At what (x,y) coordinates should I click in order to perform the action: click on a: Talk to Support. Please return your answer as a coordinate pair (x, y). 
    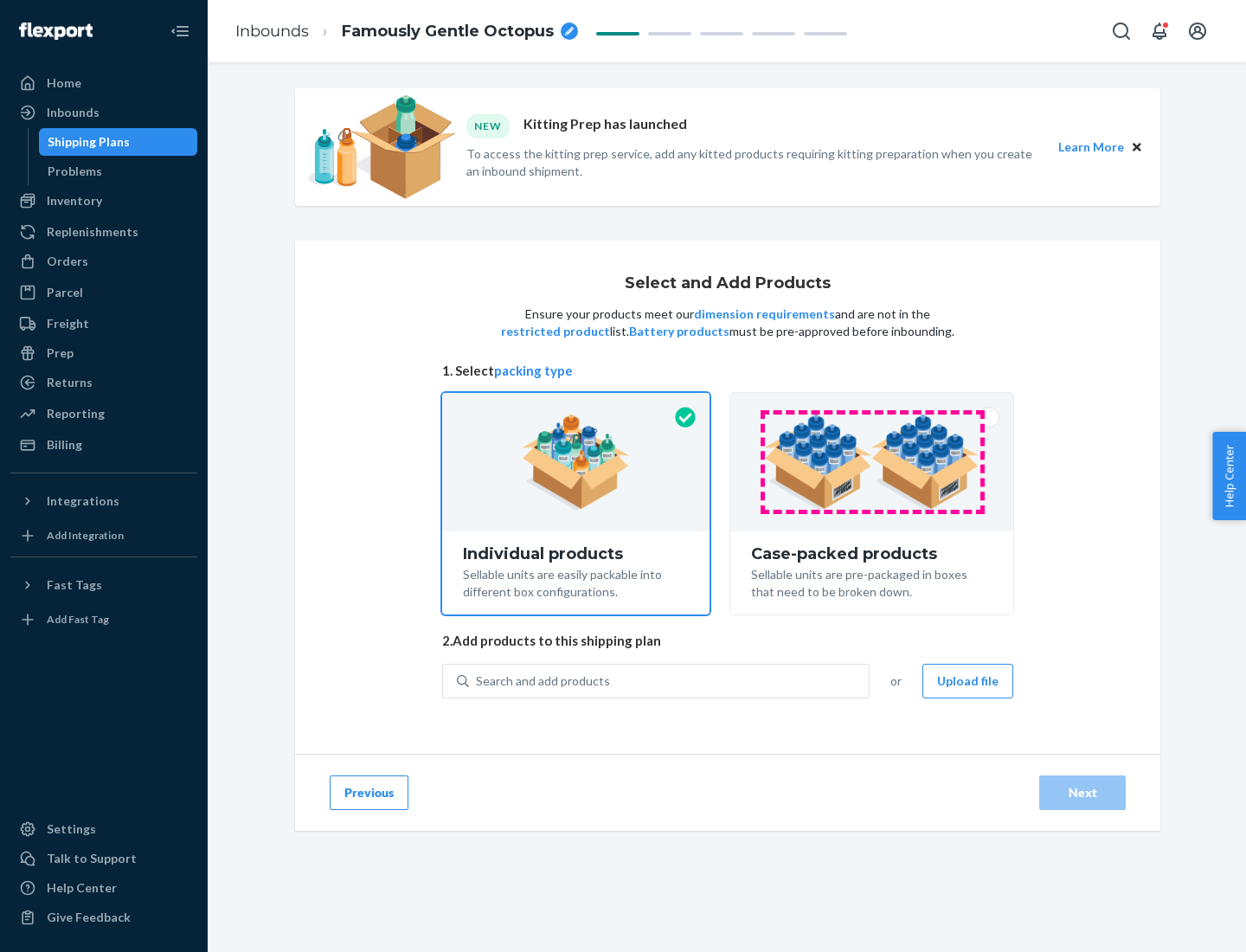
    Looking at the image, I should click on (104, 858).